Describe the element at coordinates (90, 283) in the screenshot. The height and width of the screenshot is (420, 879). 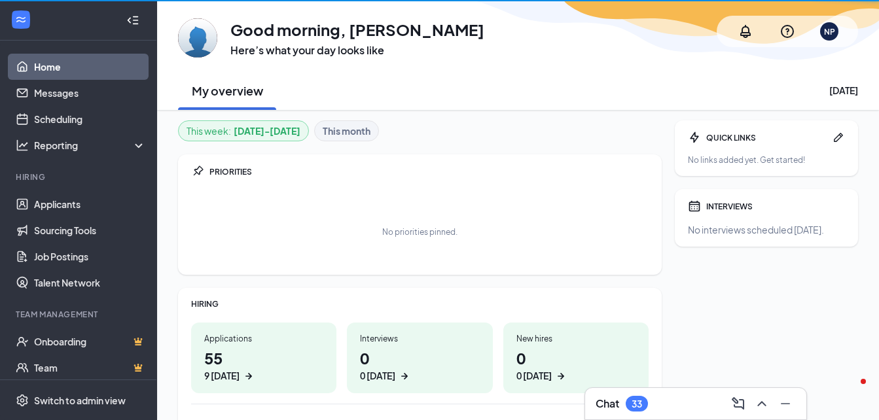
I see `a: Talent Network` at that location.